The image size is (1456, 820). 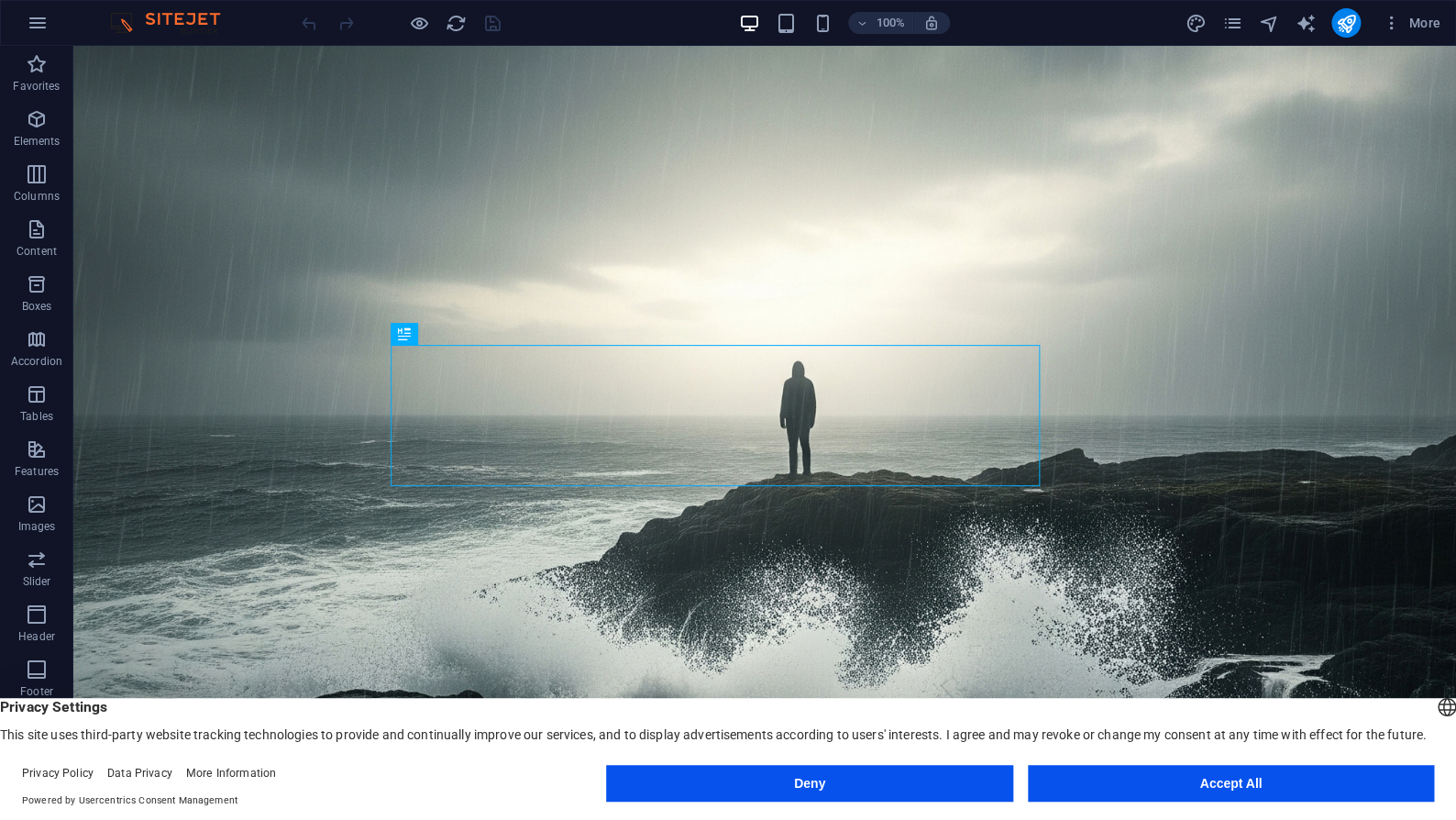 What do you see at coordinates (456, 23) in the screenshot?
I see `button: reload` at bounding box center [456, 23].